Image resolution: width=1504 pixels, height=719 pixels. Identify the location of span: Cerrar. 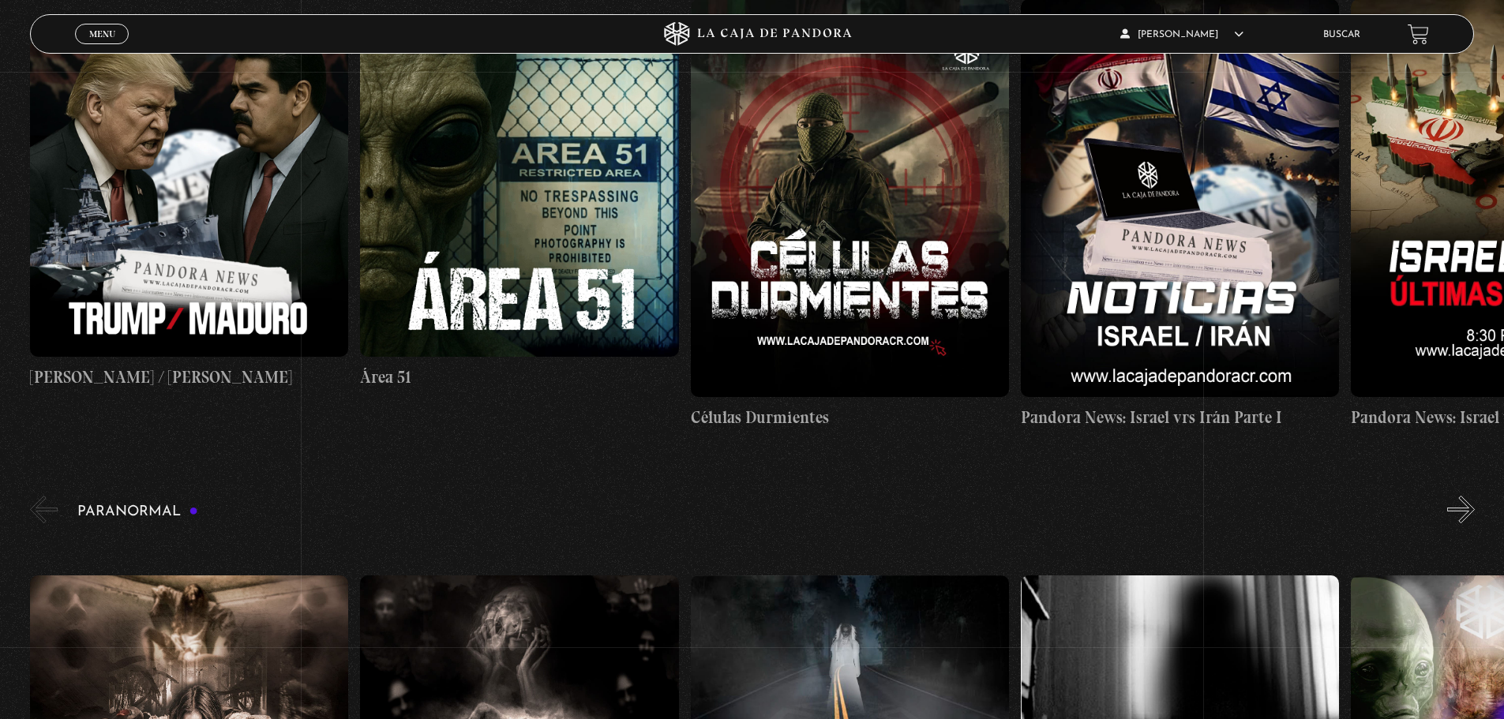
(102, 48).